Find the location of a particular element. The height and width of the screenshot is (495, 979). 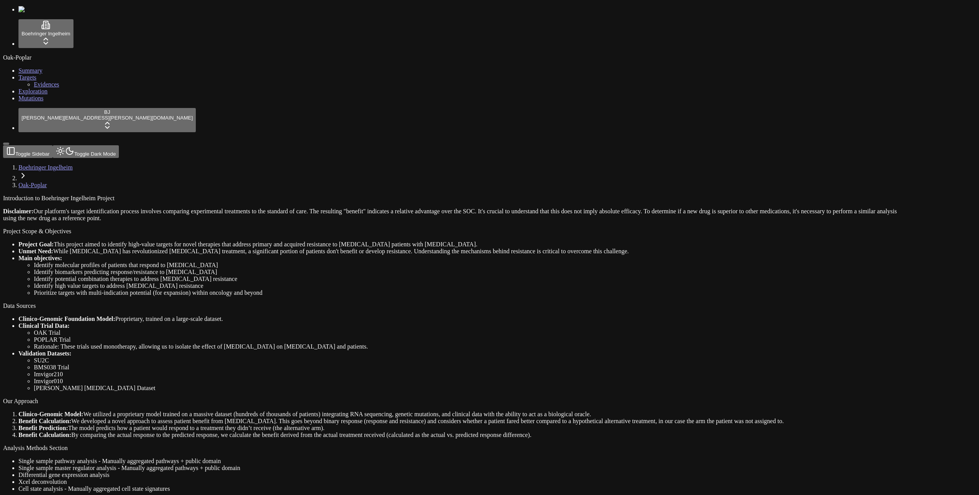

strong: Disclaimer: is located at coordinates (18, 211).